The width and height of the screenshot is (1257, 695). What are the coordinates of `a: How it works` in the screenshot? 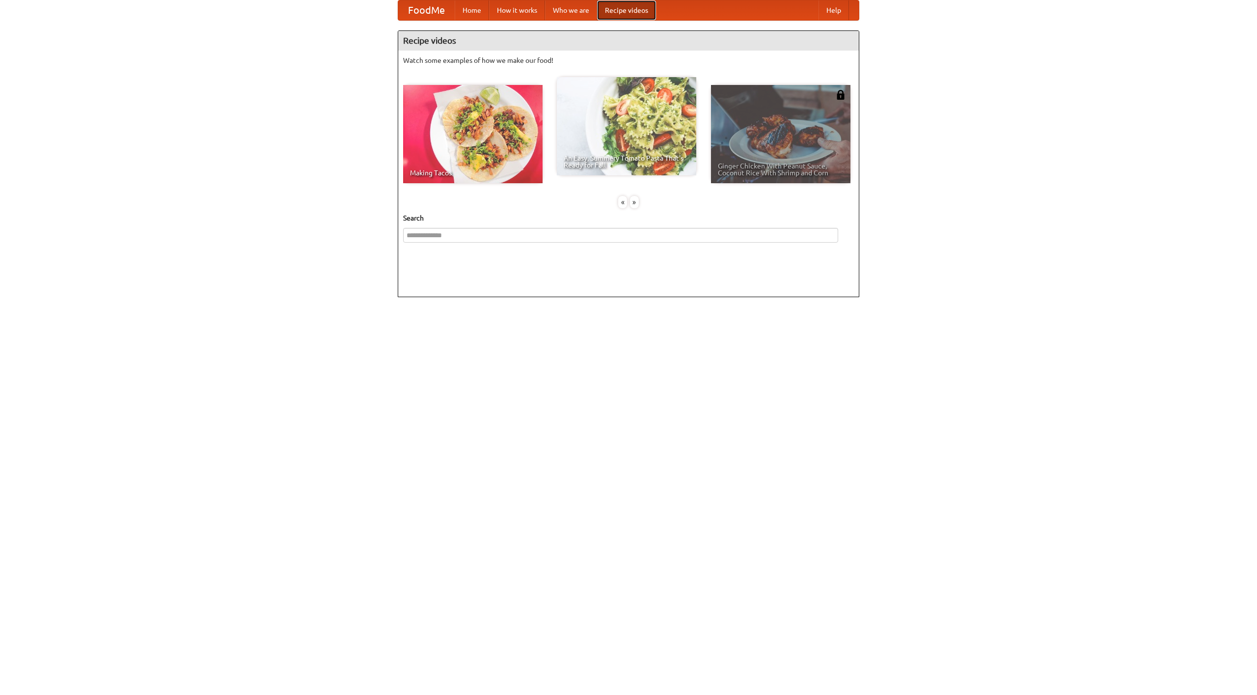 It's located at (517, 10).